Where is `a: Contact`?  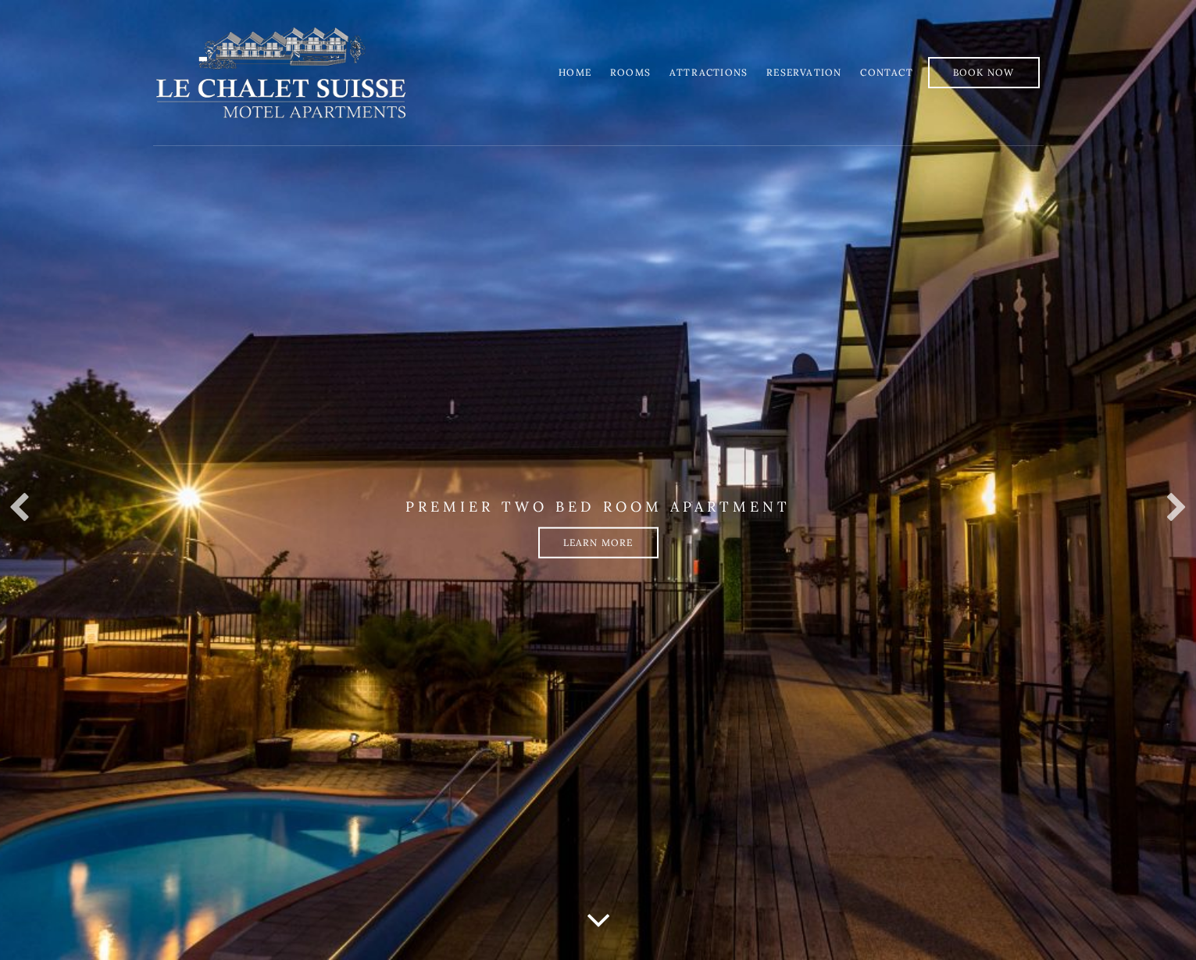 a: Contact is located at coordinates (886, 72).